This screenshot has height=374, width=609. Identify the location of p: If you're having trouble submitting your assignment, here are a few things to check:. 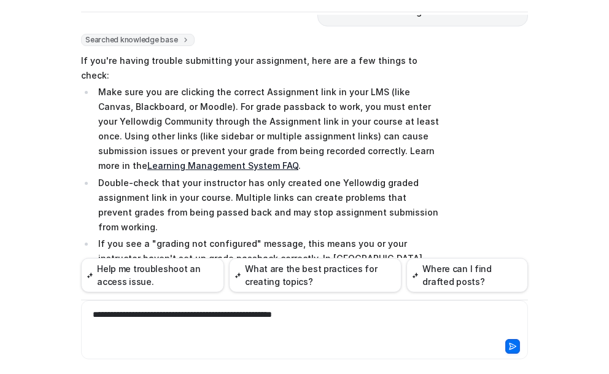
(260, 68).